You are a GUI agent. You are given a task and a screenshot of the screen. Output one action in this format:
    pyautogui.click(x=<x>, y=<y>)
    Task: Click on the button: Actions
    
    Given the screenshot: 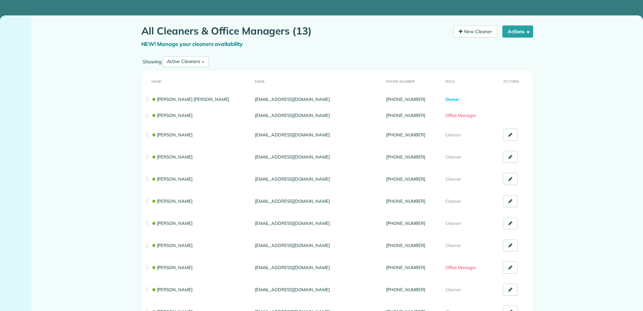 What is the action you would take?
    pyautogui.click(x=518, y=31)
    